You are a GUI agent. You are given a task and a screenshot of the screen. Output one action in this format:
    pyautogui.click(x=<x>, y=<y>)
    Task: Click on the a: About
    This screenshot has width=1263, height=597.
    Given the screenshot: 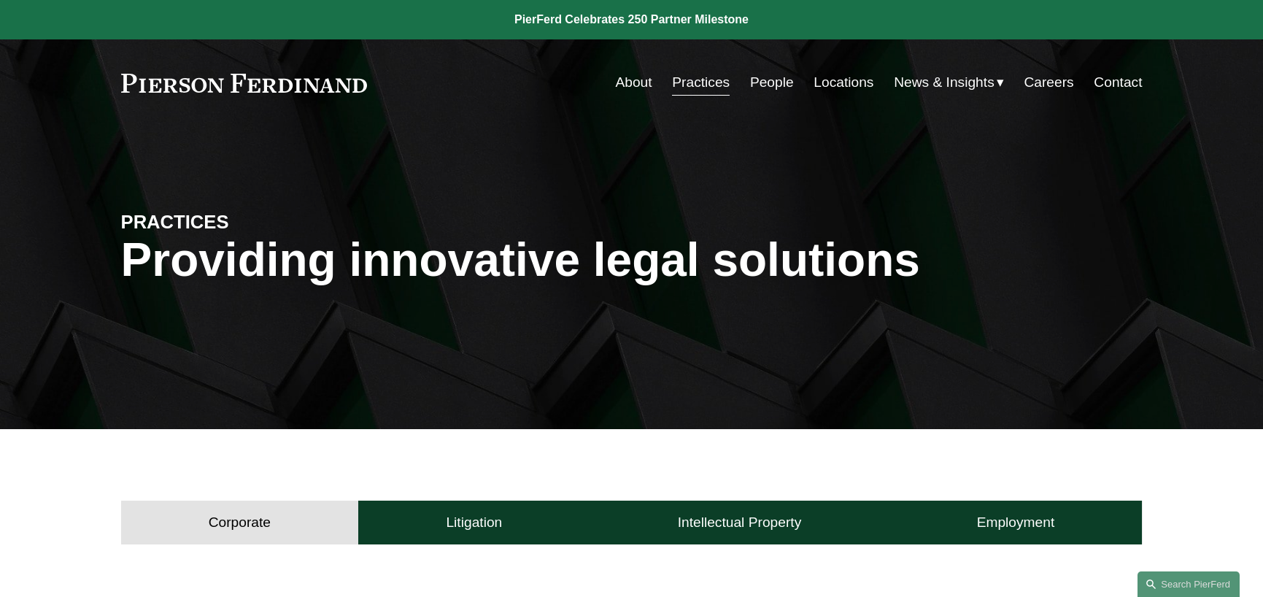 What is the action you would take?
    pyautogui.click(x=633, y=82)
    